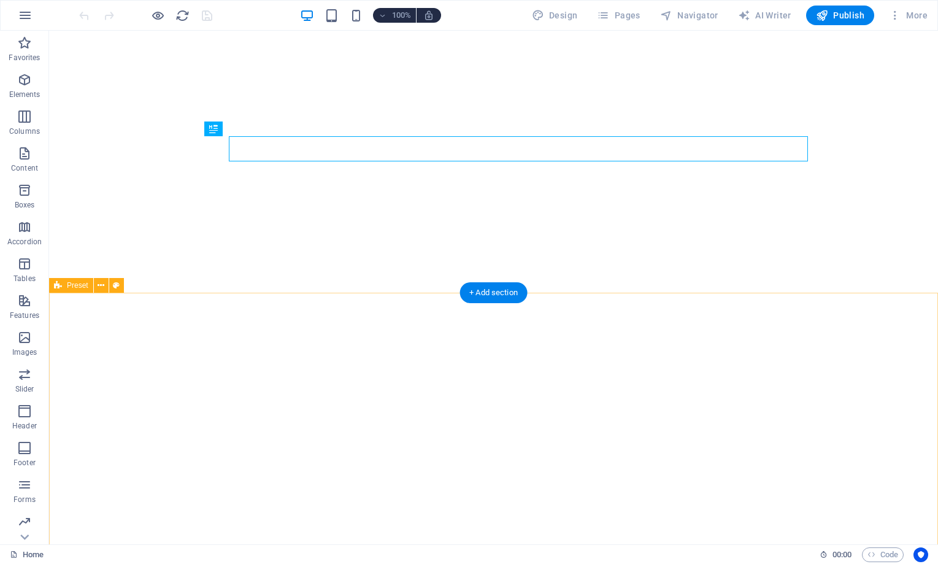  Describe the element at coordinates (840, 15) in the screenshot. I see `span: Publish` at that location.